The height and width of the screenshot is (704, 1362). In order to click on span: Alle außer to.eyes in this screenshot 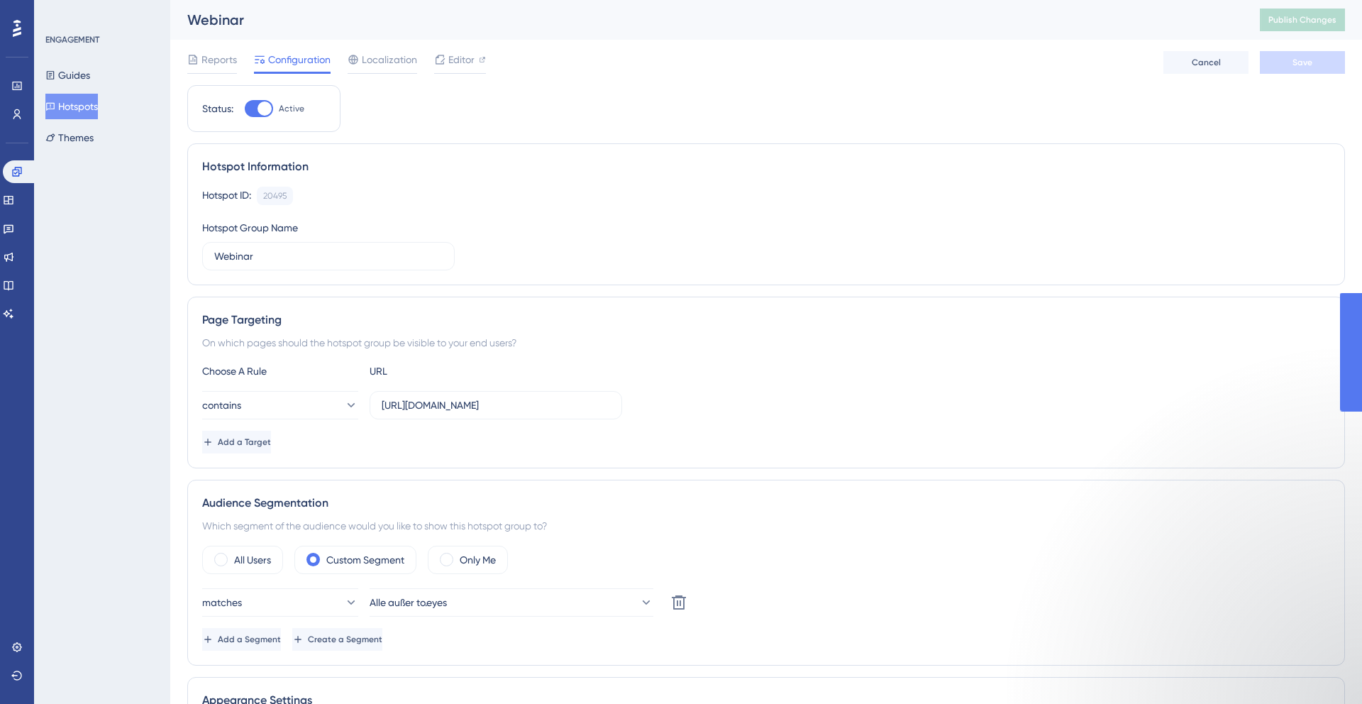, I will do `click(408, 602)`.